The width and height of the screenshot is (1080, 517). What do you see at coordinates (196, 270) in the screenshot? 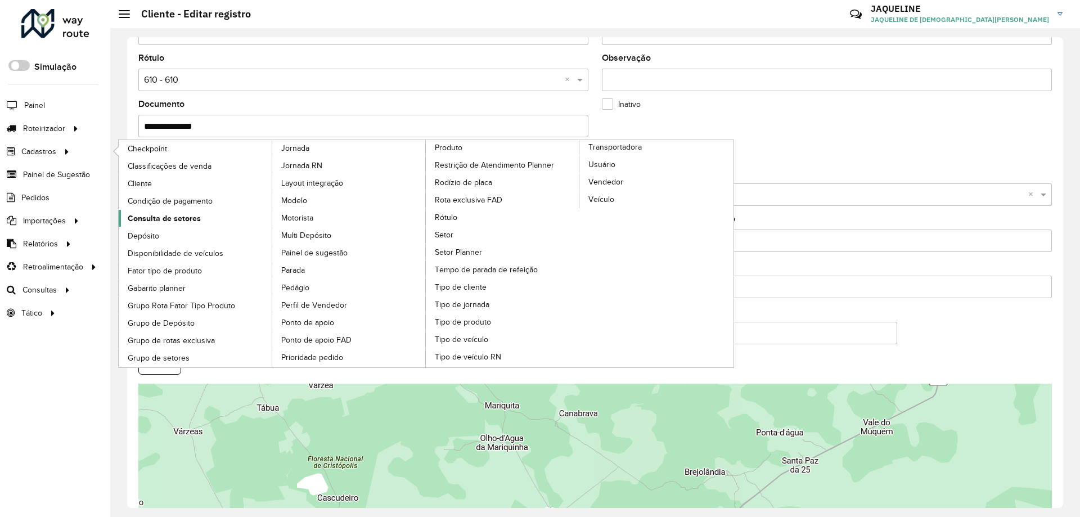
I see `a: Fator tipo de produto` at bounding box center [196, 270].